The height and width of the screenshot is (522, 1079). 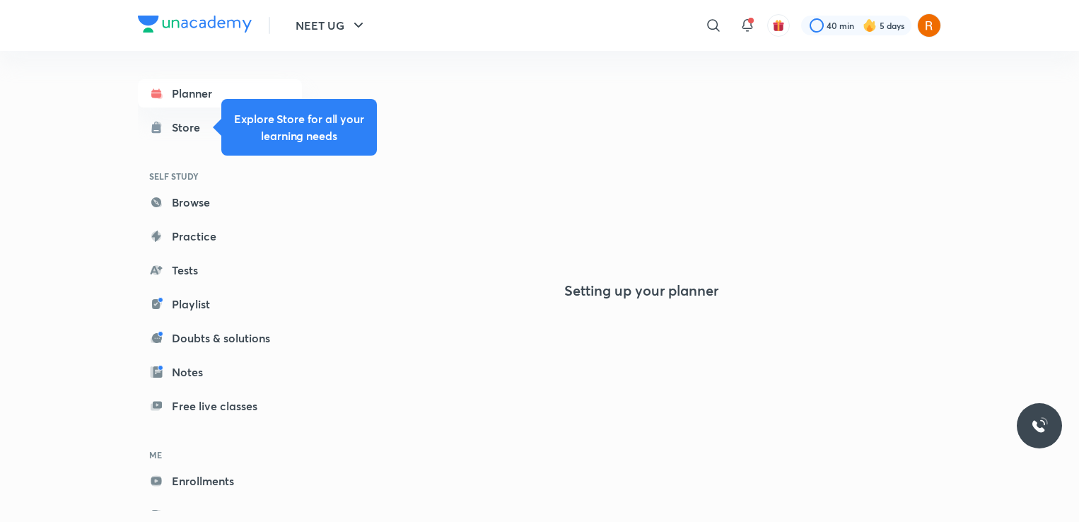 What do you see at coordinates (220, 127) in the screenshot?
I see `a: Store` at bounding box center [220, 127].